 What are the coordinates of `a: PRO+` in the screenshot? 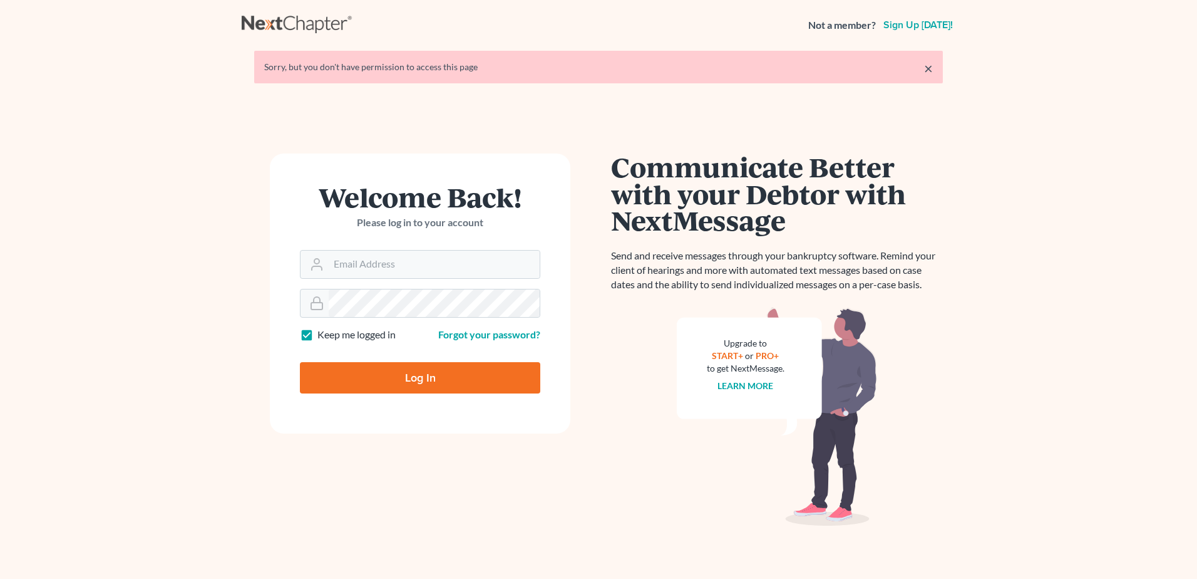 It's located at (768, 355).